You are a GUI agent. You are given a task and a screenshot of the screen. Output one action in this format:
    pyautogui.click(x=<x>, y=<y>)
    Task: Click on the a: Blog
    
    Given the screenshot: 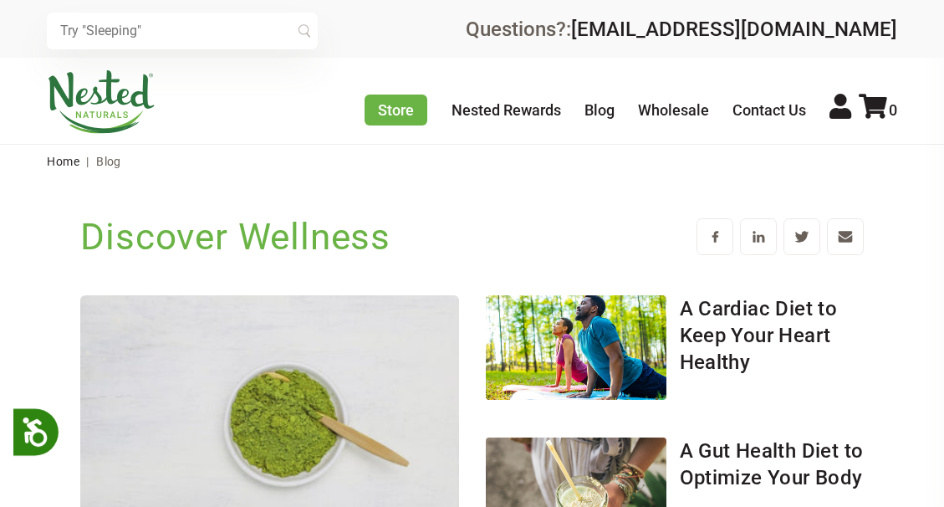 What is the action you would take?
    pyautogui.click(x=600, y=110)
    